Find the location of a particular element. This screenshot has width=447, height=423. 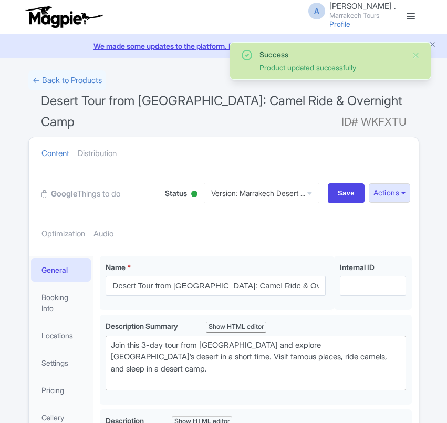

a: Distribution is located at coordinates (97, 153).